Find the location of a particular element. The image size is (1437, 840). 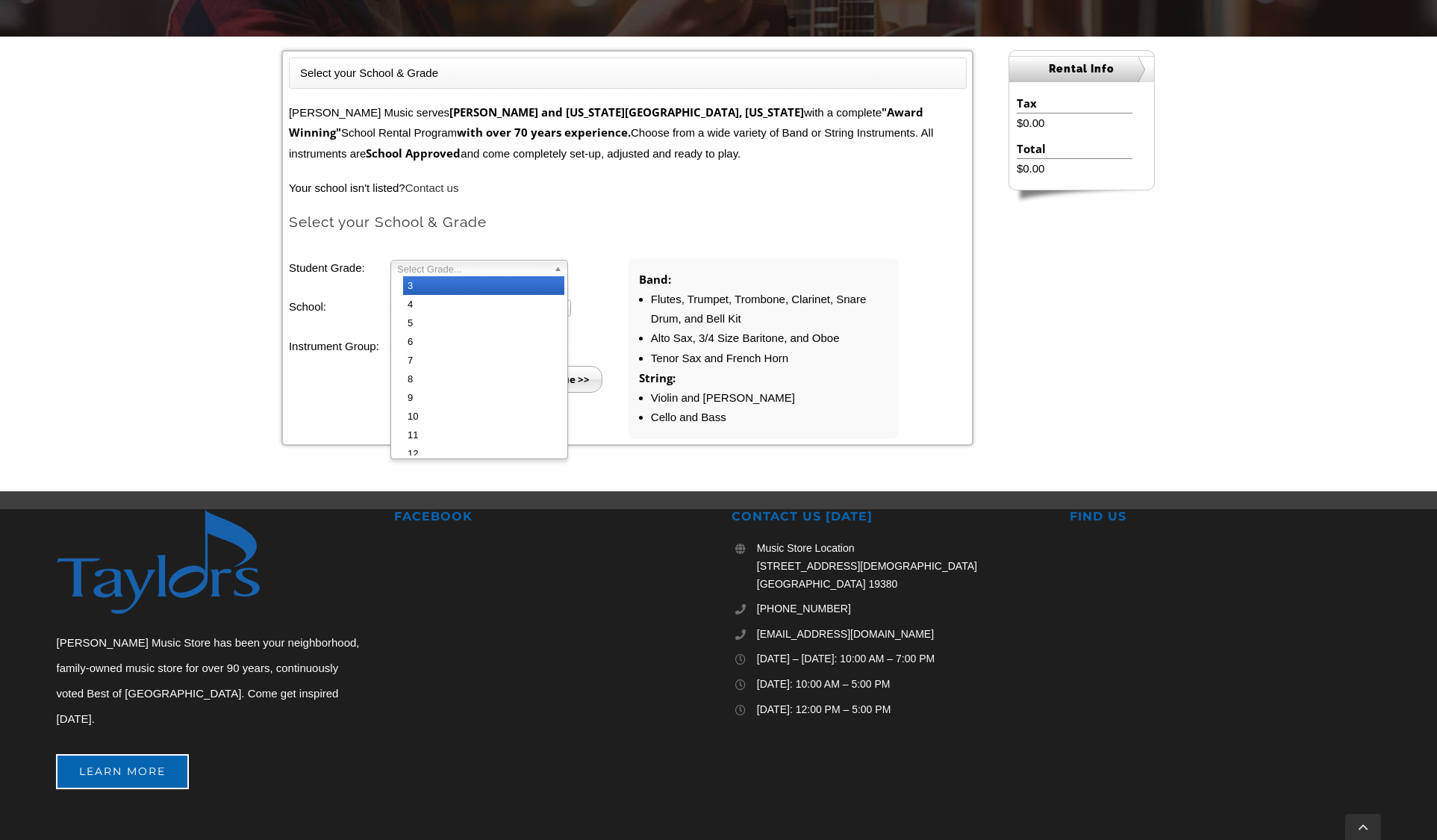

li: Flutes, Trumpet, Trombone, Clarinet, Snare Drum, and Bell Kit is located at coordinates (768, 309).